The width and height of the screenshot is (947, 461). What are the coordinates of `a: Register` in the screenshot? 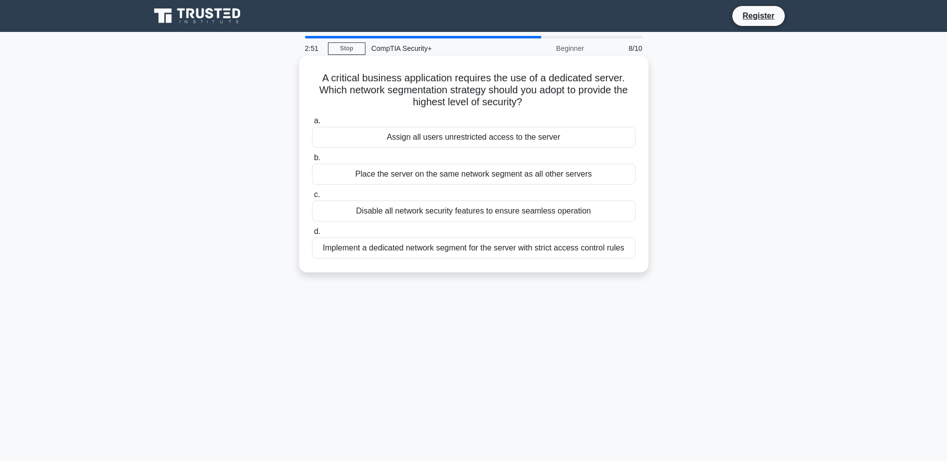 It's located at (758, 15).